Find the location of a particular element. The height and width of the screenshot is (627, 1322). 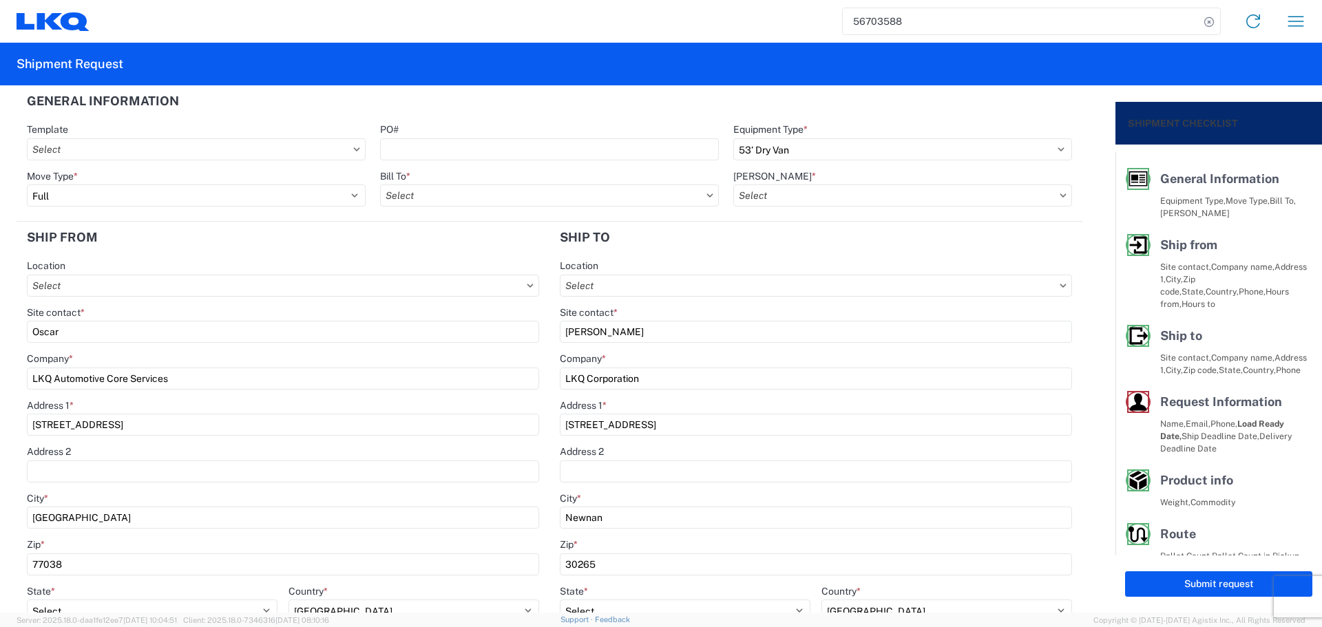

label: Move Type is located at coordinates (52, 176).